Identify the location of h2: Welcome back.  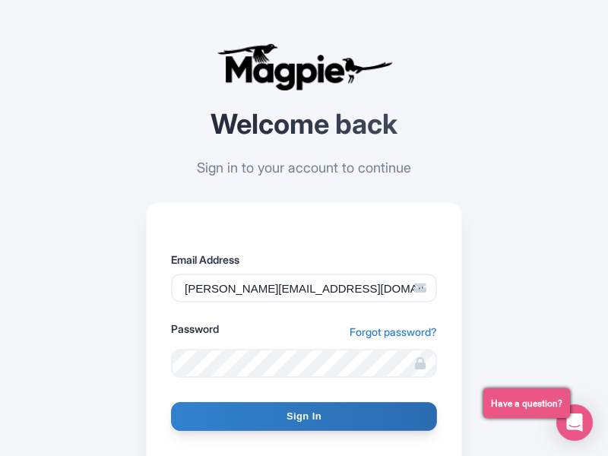
(304, 125).